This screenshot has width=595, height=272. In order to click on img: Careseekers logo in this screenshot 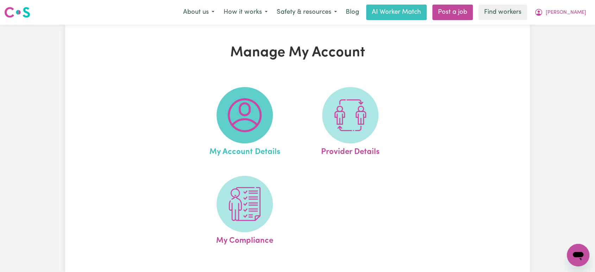, I will do `click(17, 12)`.